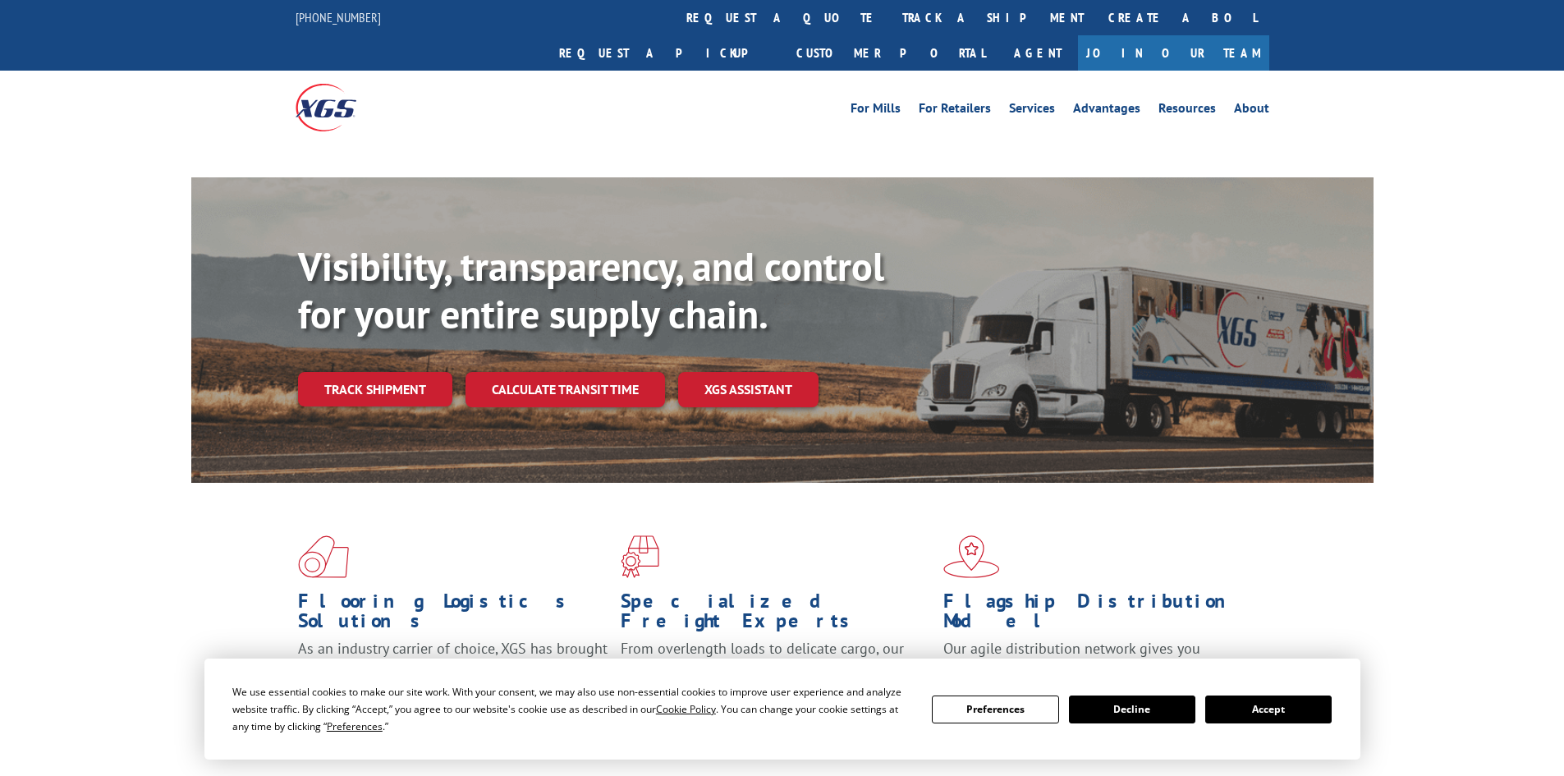 This screenshot has width=1564, height=776. What do you see at coordinates (776, 615) in the screenshot?
I see `h1: Specialized Freight Experts` at bounding box center [776, 615].